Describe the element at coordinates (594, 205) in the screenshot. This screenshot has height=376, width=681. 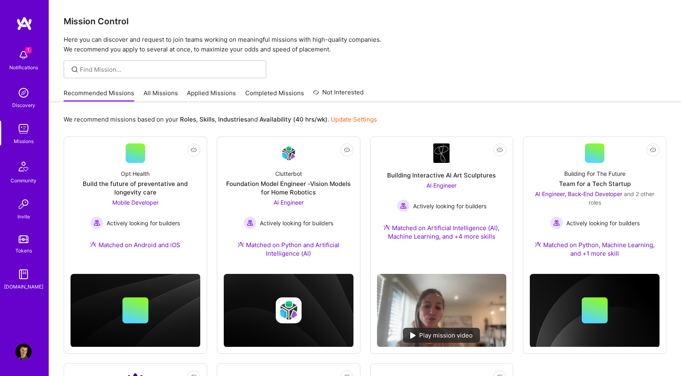
I see `a: Building For The FutureTeam for a Tech StartupAI Engineer, Back-End Developer and 2 other rolesAc...` at that location.